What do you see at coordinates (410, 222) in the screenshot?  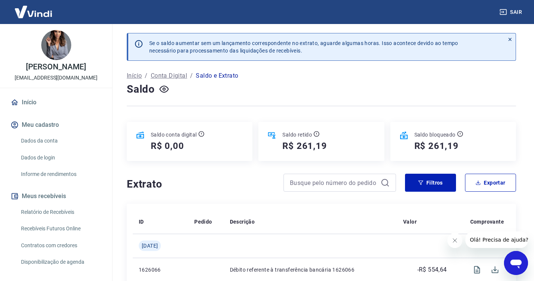 I see `p: Valor` at bounding box center [410, 222].